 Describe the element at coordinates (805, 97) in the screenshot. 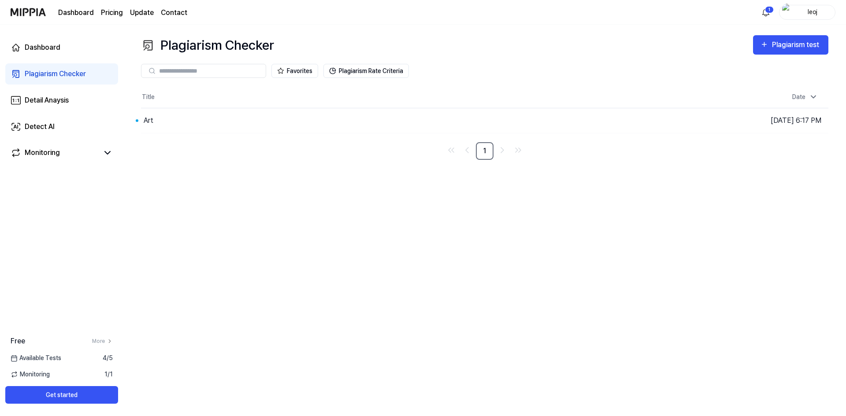

I see `div: Date` at that location.